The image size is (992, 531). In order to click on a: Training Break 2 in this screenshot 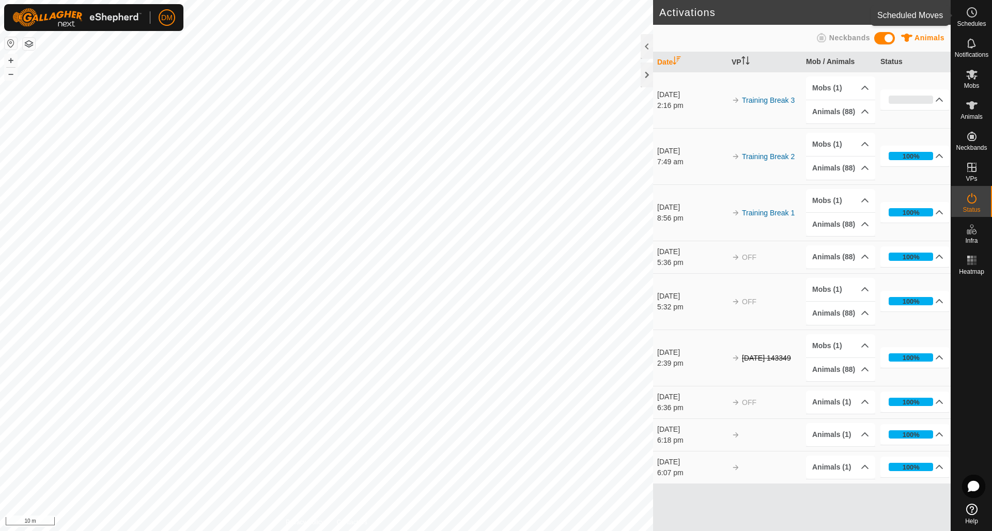, I will do `click(768, 157)`.